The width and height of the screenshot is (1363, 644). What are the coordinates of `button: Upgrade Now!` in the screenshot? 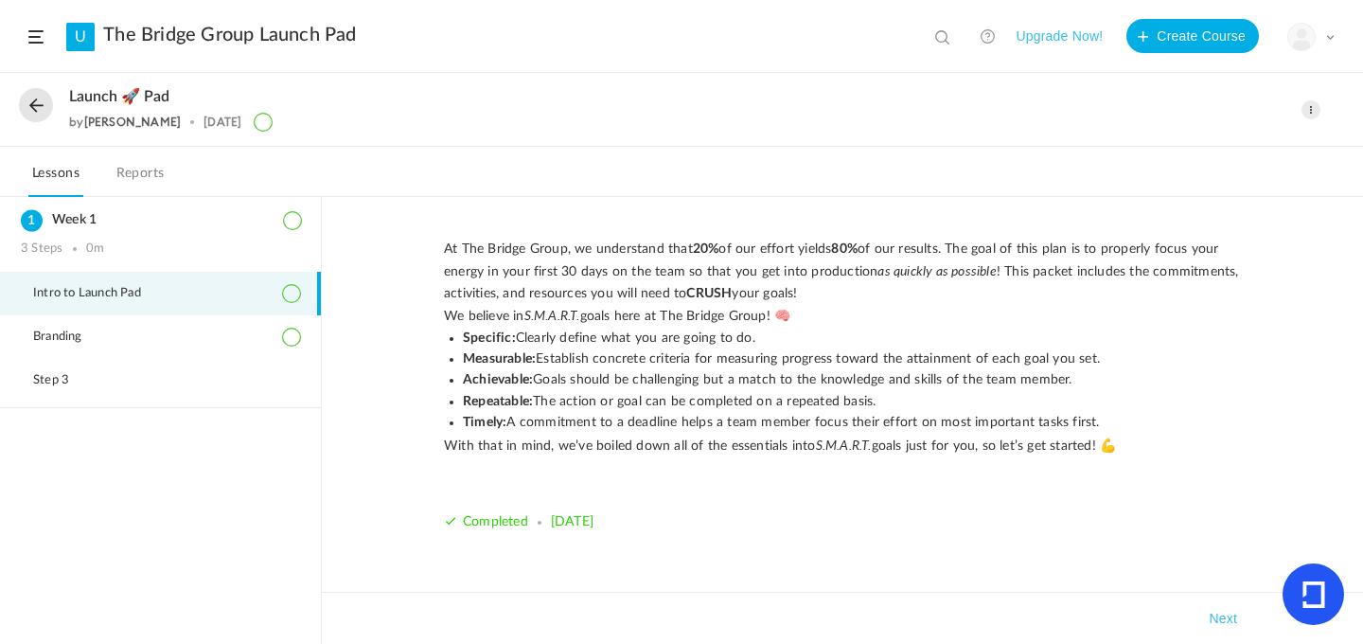 It's located at (1059, 36).